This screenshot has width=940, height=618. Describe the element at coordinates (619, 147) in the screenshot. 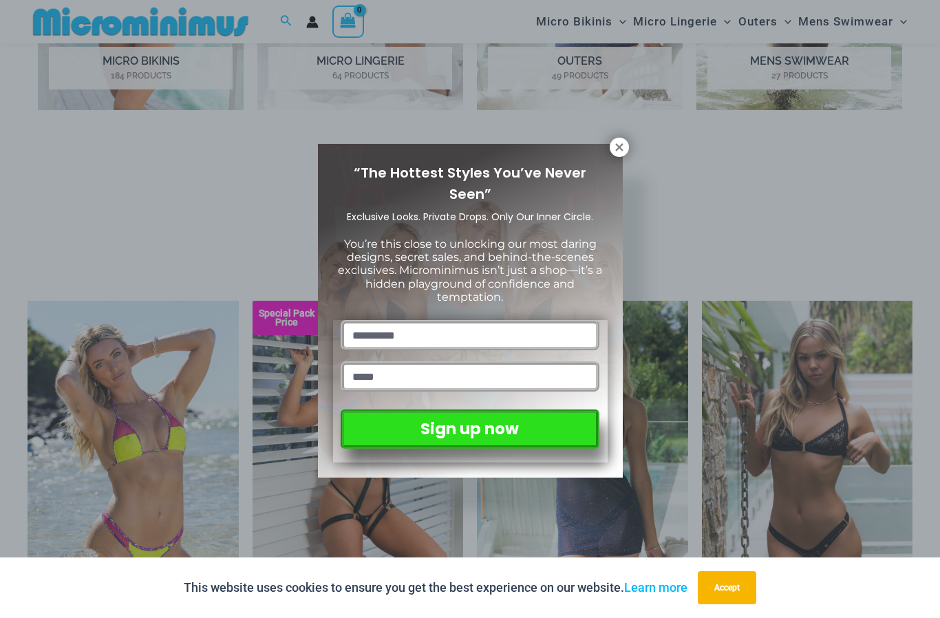

I see `button: Close` at that location.